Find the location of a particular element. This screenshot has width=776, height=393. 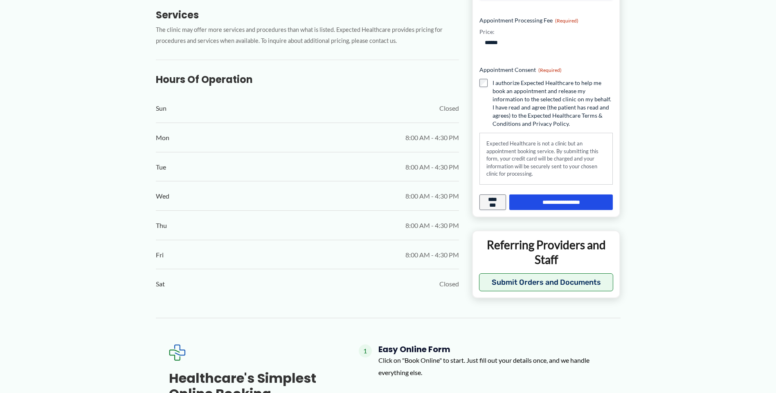

span: Thu is located at coordinates (161, 226).